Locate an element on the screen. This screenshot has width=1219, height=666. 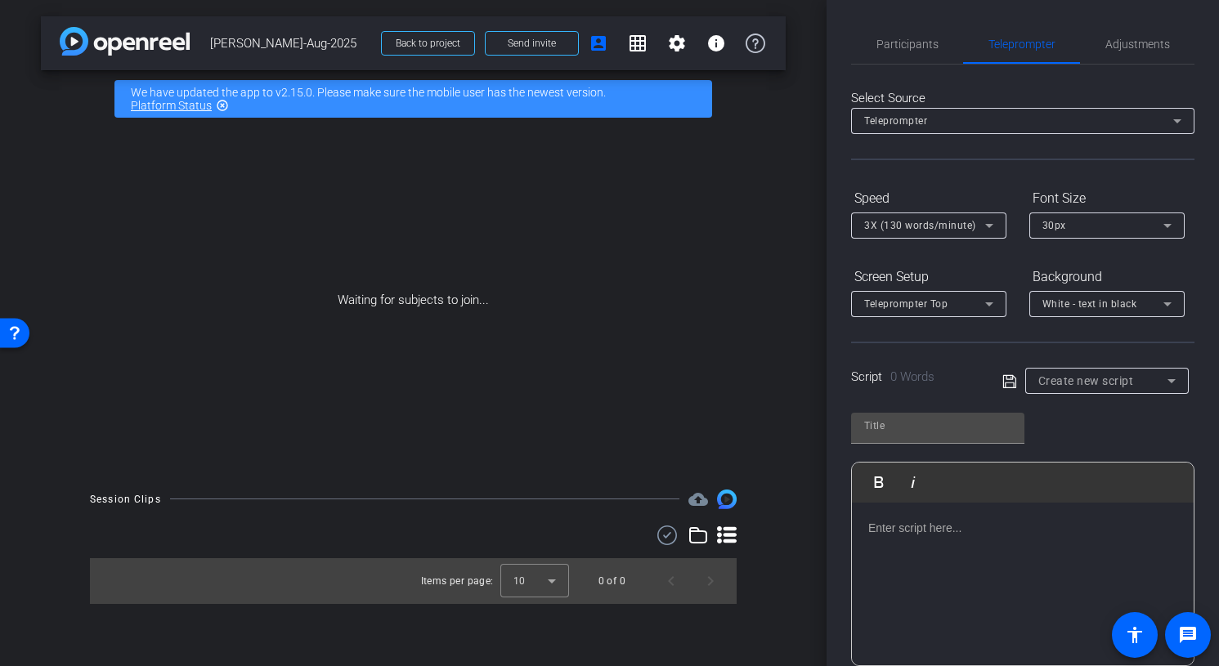
span: White - text in black is located at coordinates (1090, 304).